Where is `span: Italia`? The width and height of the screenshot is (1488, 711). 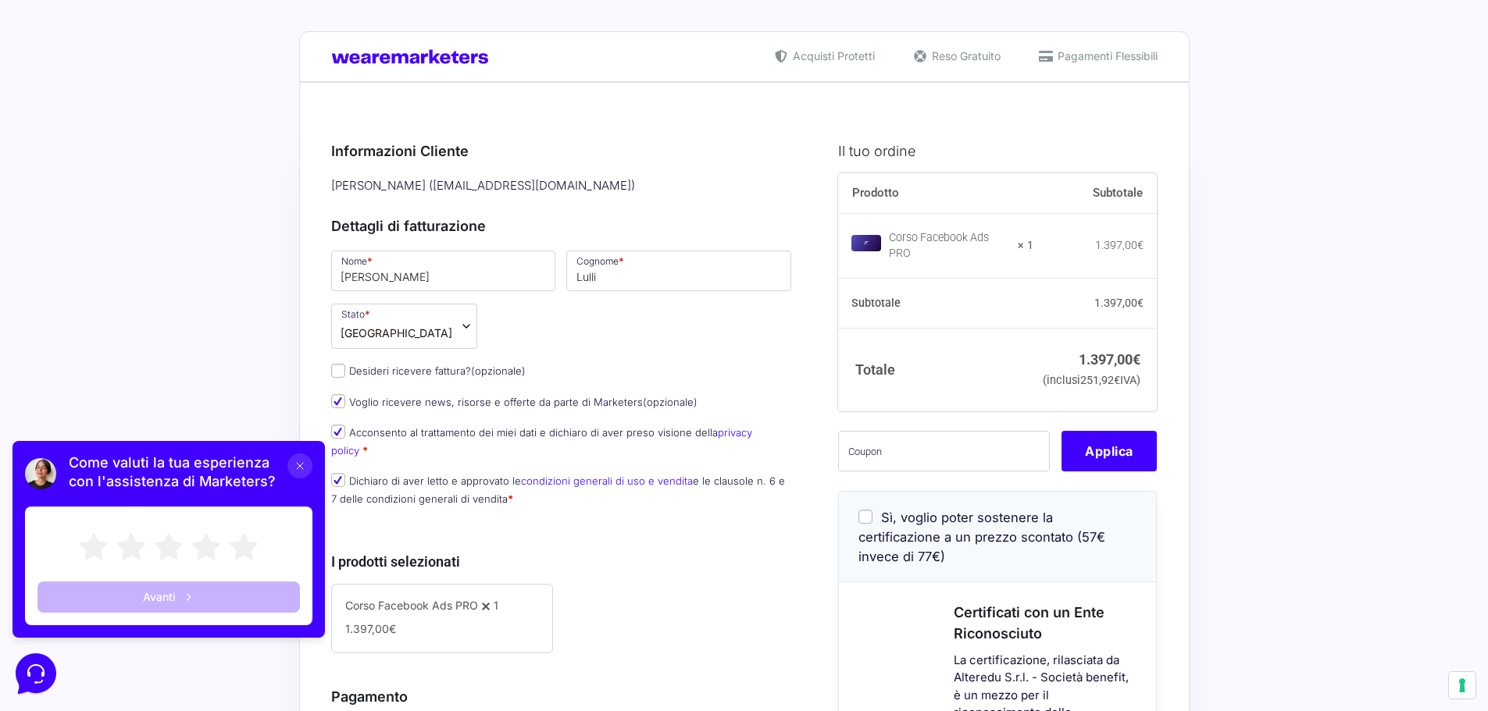 span: Italia is located at coordinates (396, 333).